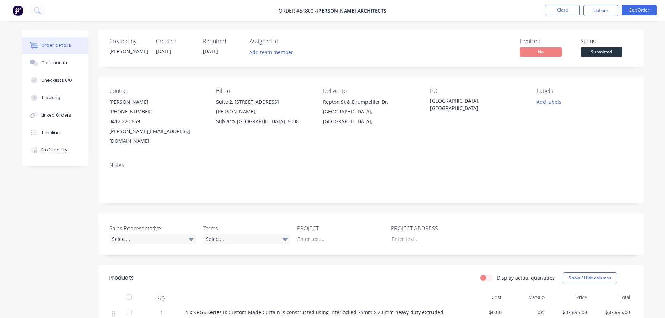 The height and width of the screenshot is (318, 665). I want to click on div: Bill to, so click(264, 91).